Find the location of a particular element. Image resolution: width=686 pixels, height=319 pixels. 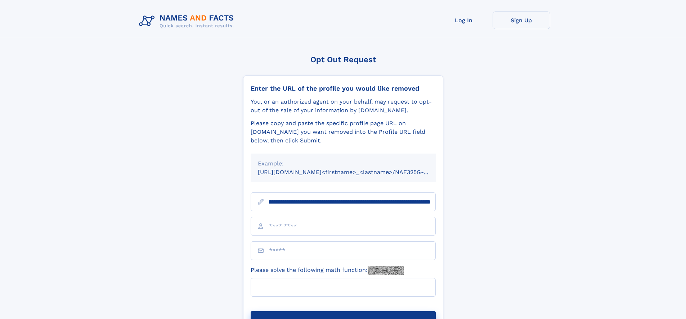

div: You, or an authorized agent on your behalf, may request to opt-out of the sale of your informatio... is located at coordinates (343, 106).